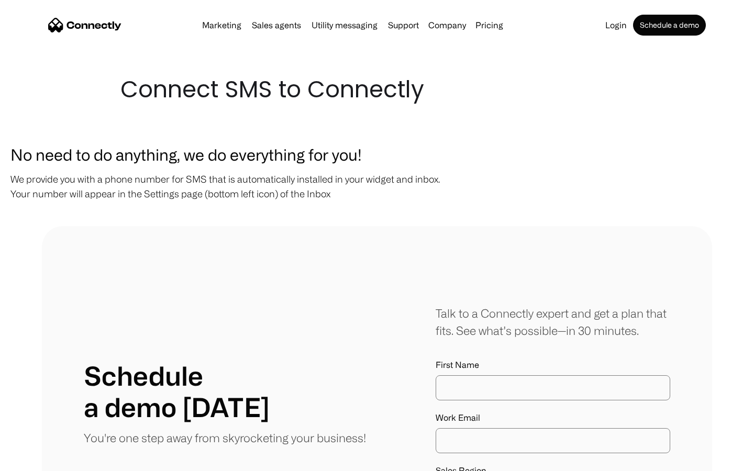 Image resolution: width=754 pixels, height=471 pixels. Describe the element at coordinates (447, 25) in the screenshot. I see `div: Company` at that location.